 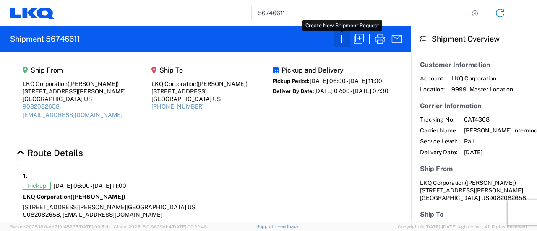 What do you see at coordinates (360, 13) in the screenshot?
I see `input: Shipment, tracking or reference number` at bounding box center [360, 13].